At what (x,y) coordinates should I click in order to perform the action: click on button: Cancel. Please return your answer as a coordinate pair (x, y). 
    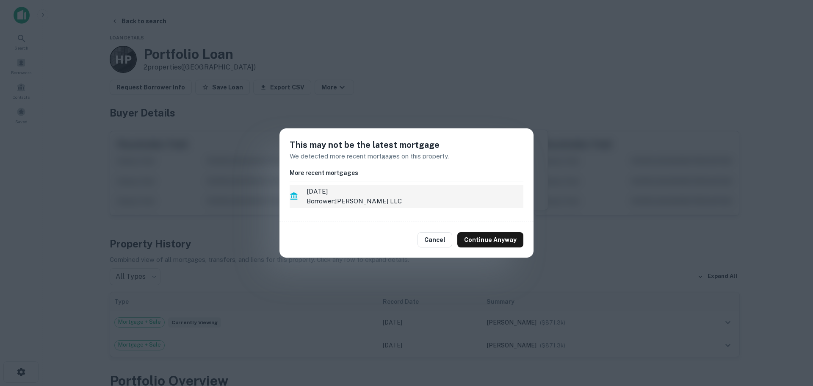
    Looking at the image, I should click on (435, 240).